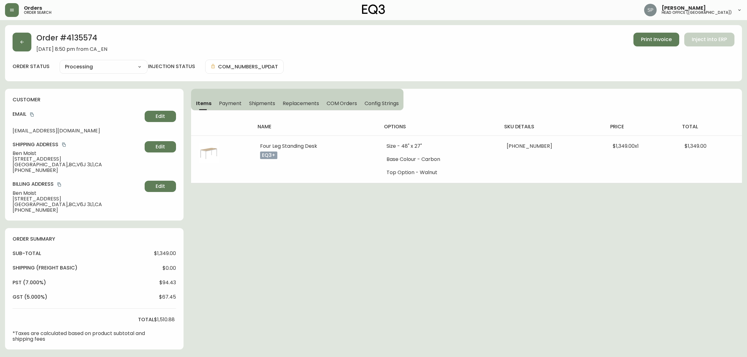 The height and width of the screenshot is (357, 747). What do you see at coordinates (209, 153) in the screenshot?
I see `img: 34d5b262-2a3f-4a52-b568-d6fb2c61d339Optional[Branch-Standing-Desk-Oak.jpg].jpg` at bounding box center [209, 153].